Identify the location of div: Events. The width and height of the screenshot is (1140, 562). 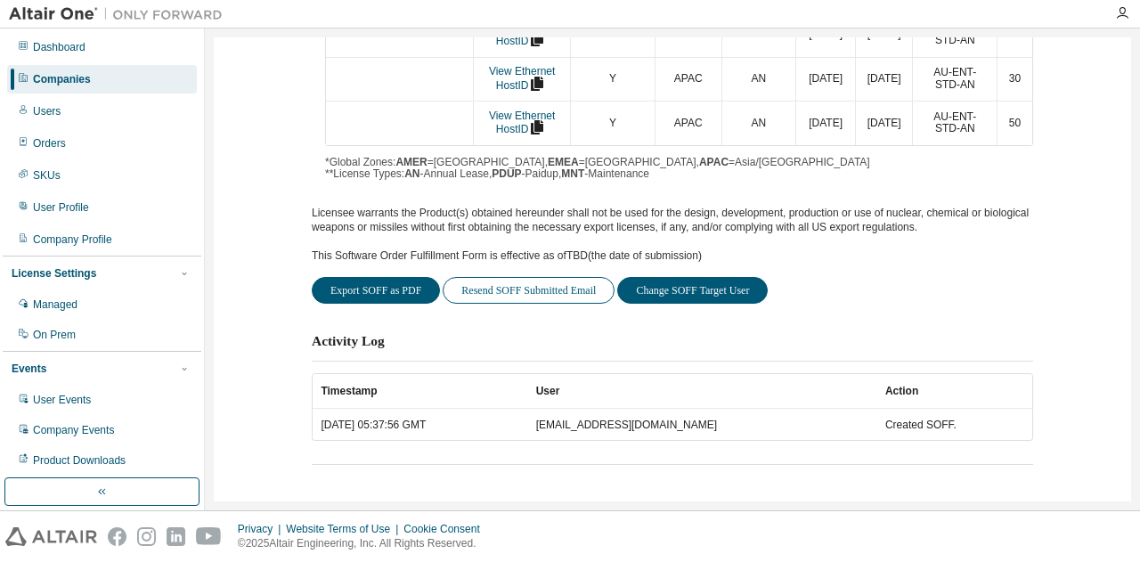
(29, 369).